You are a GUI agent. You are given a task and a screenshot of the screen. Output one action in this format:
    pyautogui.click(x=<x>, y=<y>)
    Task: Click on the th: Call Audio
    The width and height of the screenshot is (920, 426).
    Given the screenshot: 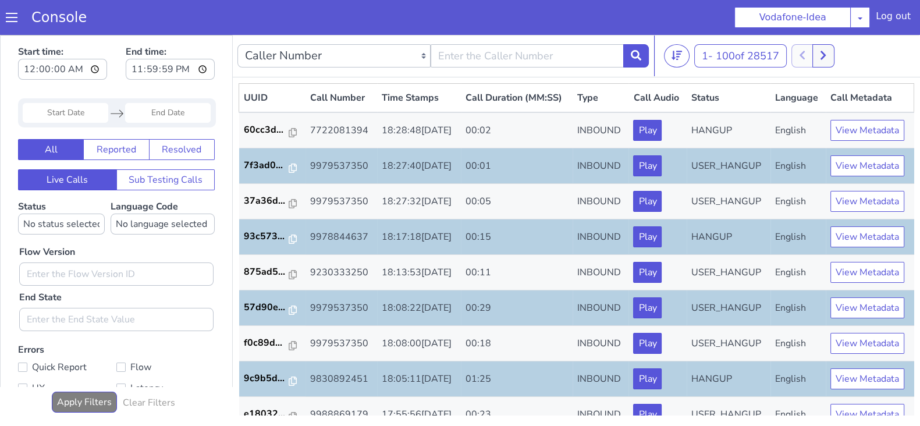 What is the action you would take?
    pyautogui.click(x=657, y=63)
    